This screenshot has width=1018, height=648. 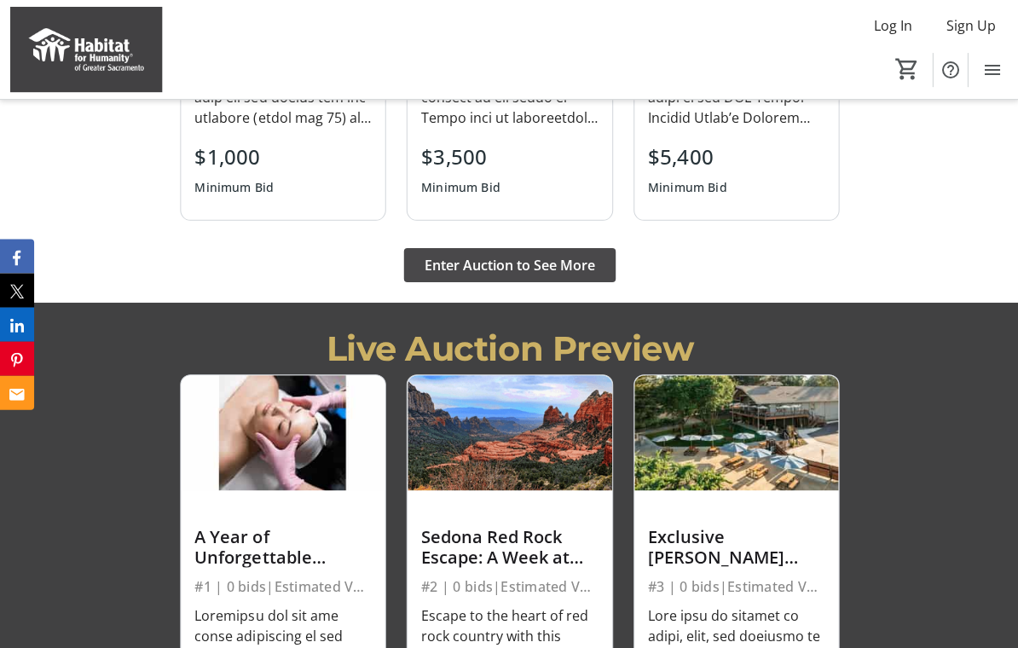 I want to click on button: Sign Up, so click(x=970, y=26).